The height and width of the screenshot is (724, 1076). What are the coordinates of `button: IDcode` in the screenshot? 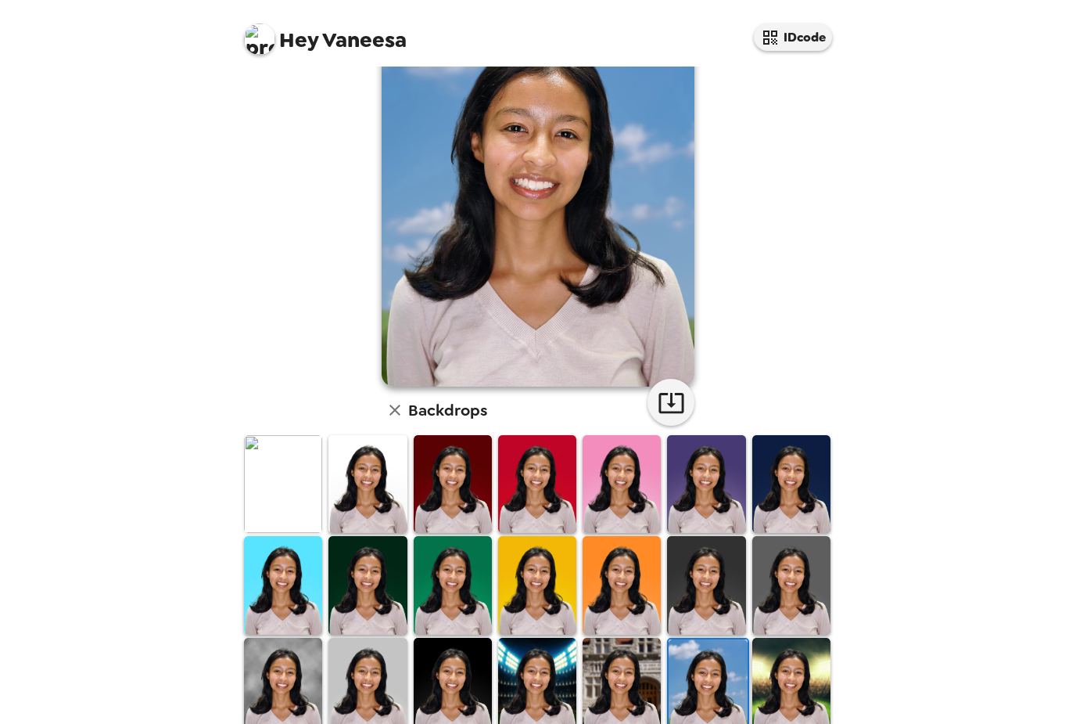 It's located at (793, 37).